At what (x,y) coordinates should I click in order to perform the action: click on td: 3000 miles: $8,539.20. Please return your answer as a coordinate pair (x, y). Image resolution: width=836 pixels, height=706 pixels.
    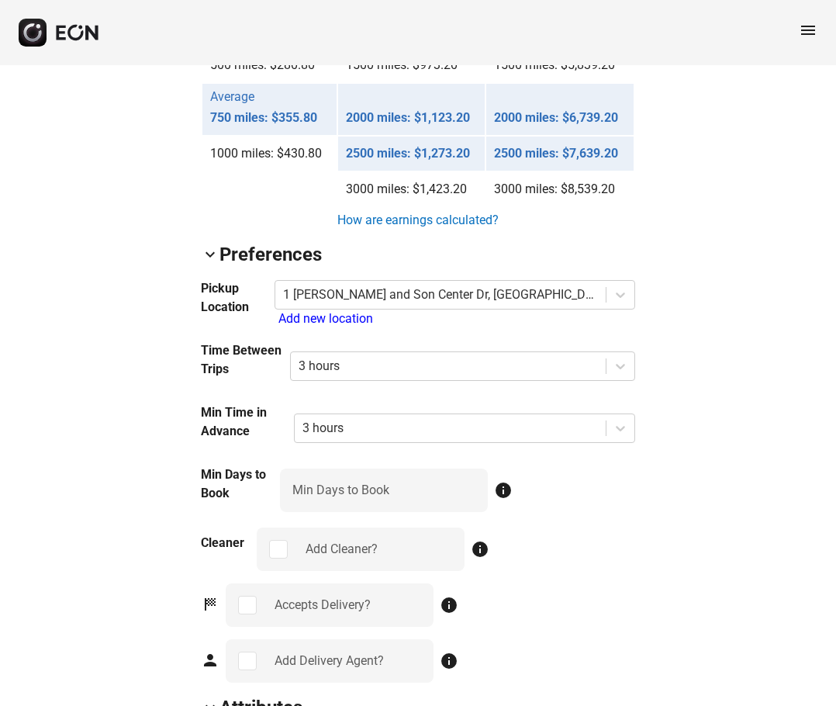
    Looking at the image, I should click on (560, 189).